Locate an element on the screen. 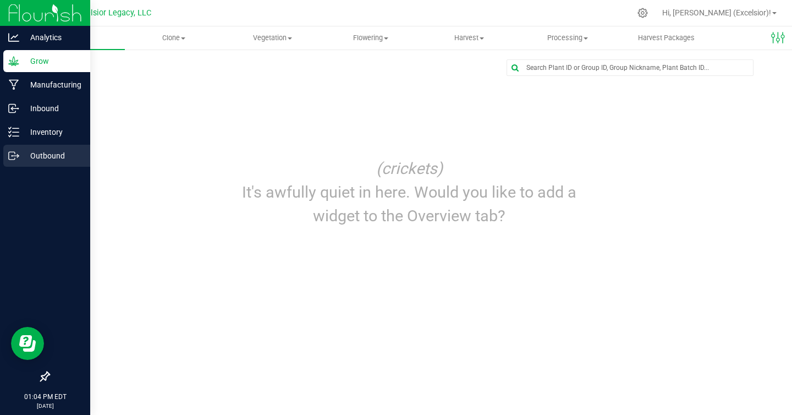 The image size is (792, 415). a: Flowering is located at coordinates (371, 38).